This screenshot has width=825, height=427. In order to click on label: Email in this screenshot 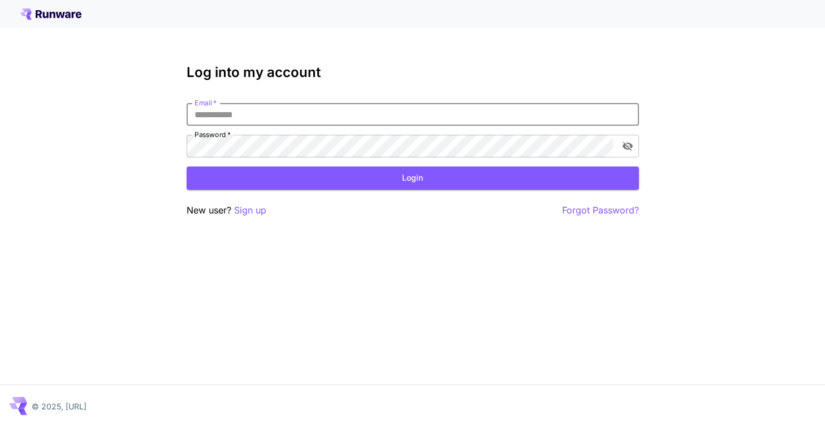, I will do `click(205, 102)`.